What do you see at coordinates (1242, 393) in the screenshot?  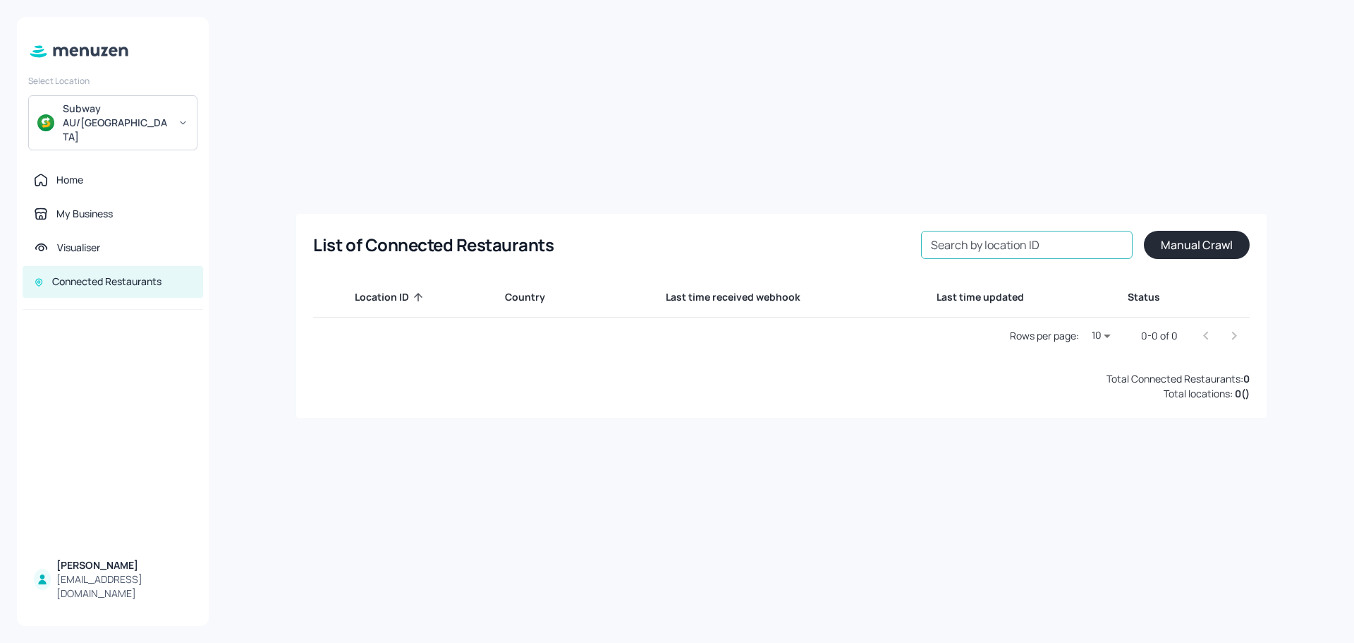 I see `b: 0 ( )` at bounding box center [1242, 393].